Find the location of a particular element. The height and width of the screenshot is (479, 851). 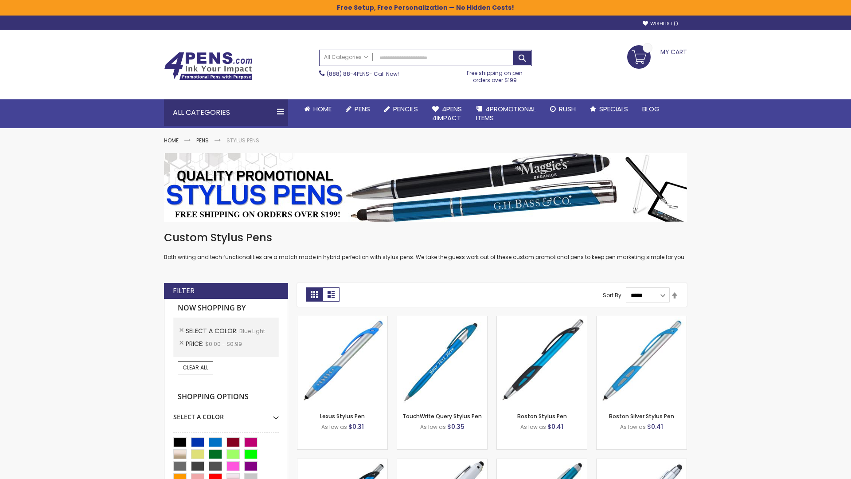

div: Free shipping on pen orders over $199 is located at coordinates (495, 75).